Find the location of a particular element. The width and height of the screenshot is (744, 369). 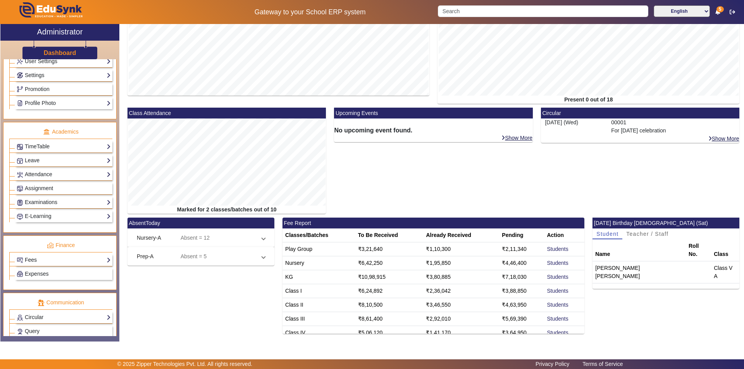

td: ₹4,63,950 is located at coordinates (522, 305).